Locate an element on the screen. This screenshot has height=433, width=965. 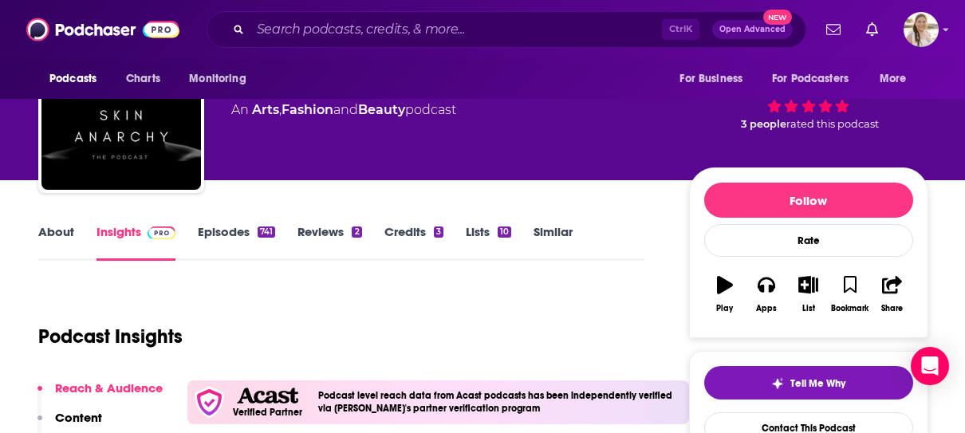
img: User Profile is located at coordinates (921, 30).